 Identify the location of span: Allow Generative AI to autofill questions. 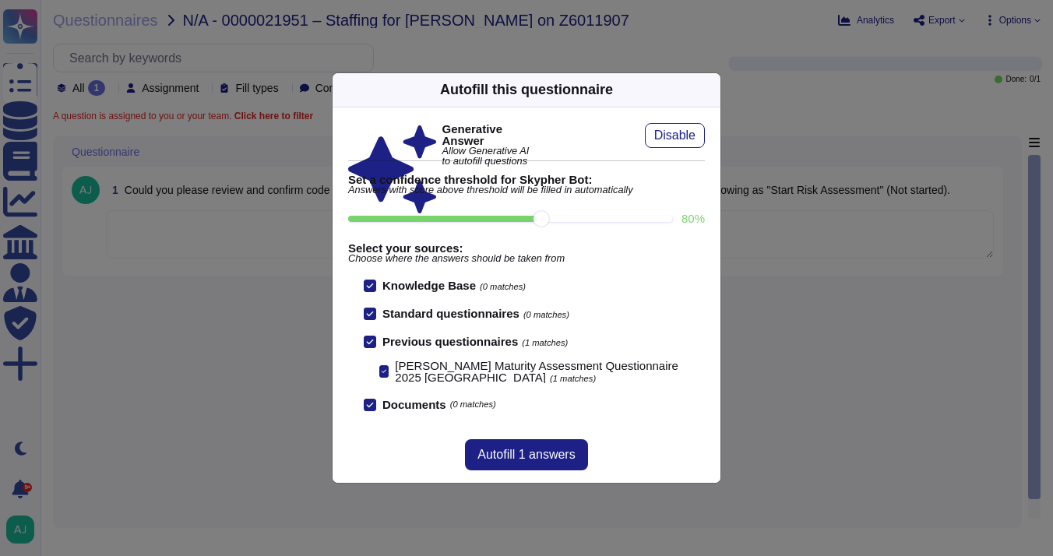
(486, 156).